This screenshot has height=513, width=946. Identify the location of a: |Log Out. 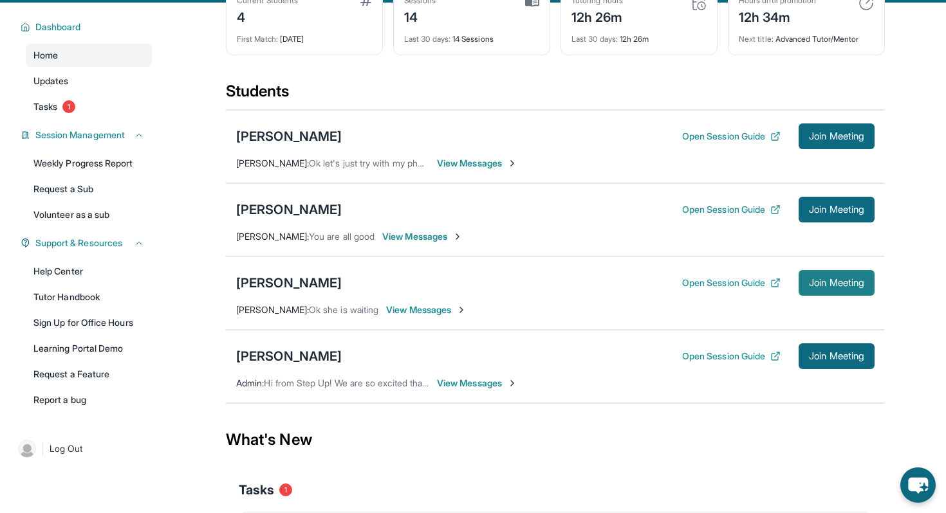
(82, 449).